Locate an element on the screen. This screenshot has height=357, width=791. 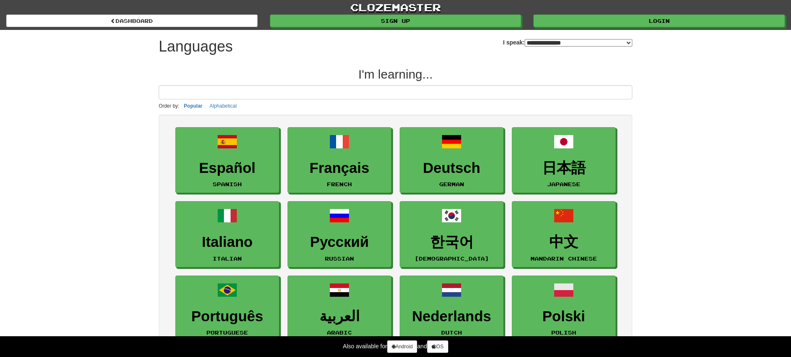
a: ItalianoItalian is located at coordinates (227, 234).